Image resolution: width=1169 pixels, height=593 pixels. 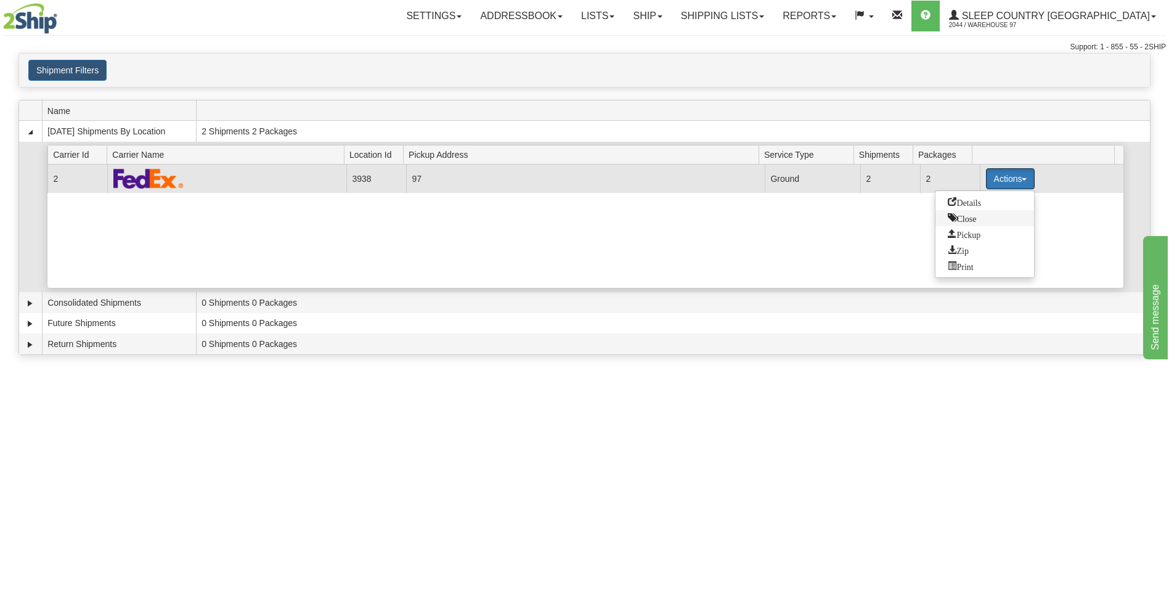 What do you see at coordinates (985, 266) in the screenshot?
I see `a: Print or Download All Shipping Documents in one file` at bounding box center [985, 266].